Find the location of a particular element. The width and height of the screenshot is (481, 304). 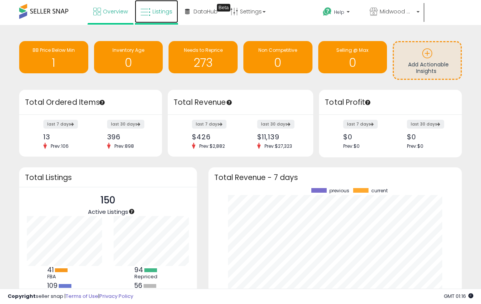

span: Selling @ Max is located at coordinates (352, 50).